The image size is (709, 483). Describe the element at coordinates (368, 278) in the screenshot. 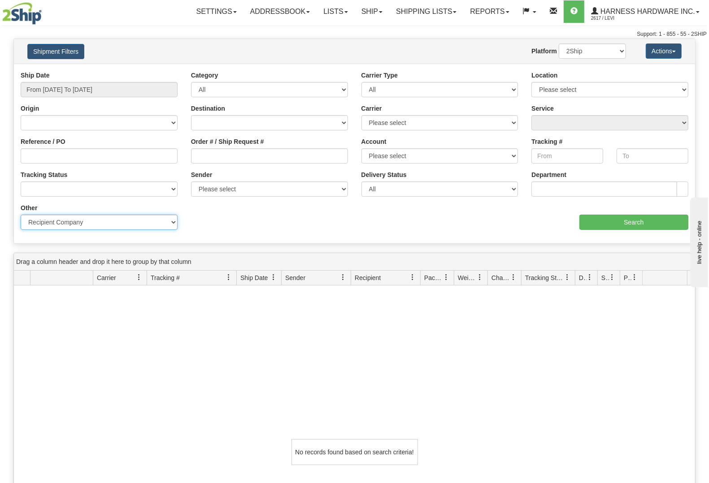

I see `span: Recipient` at that location.